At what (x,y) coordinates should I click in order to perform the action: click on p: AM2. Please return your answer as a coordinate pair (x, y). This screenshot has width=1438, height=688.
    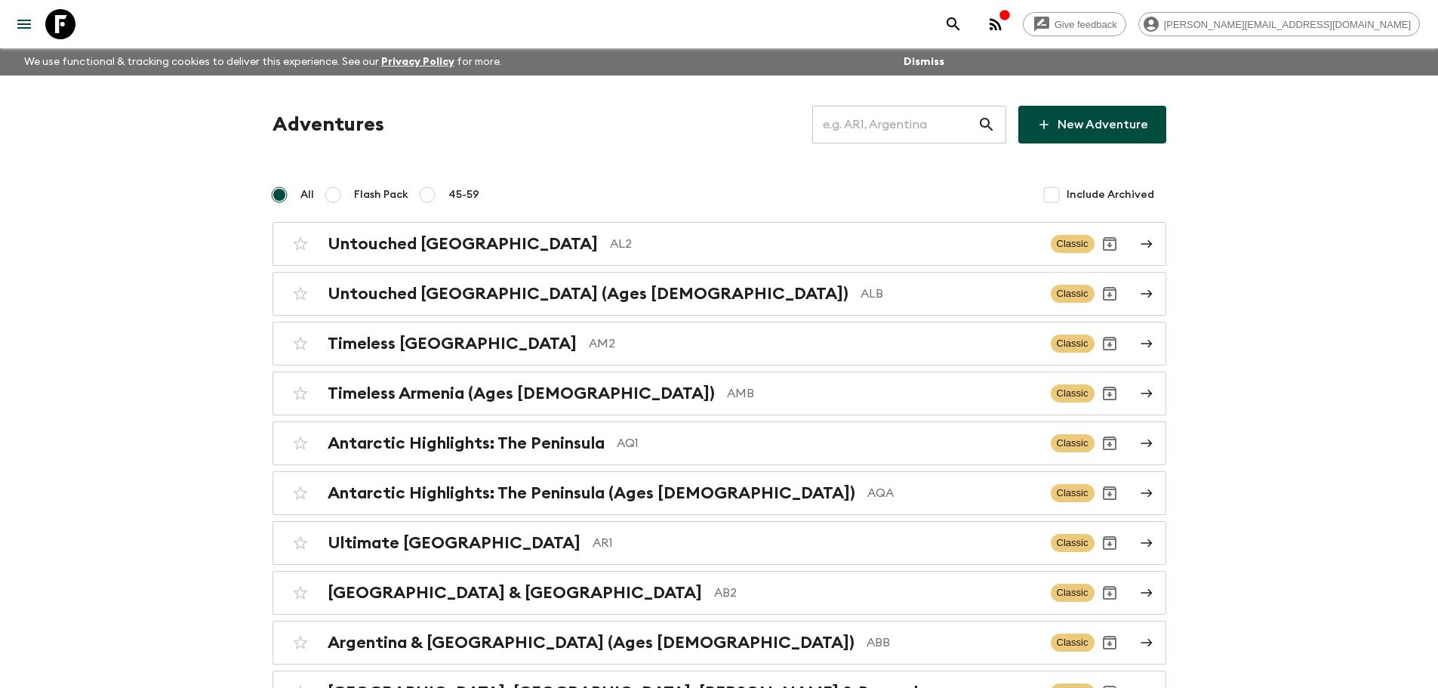
    Looking at the image, I should click on (814, 343).